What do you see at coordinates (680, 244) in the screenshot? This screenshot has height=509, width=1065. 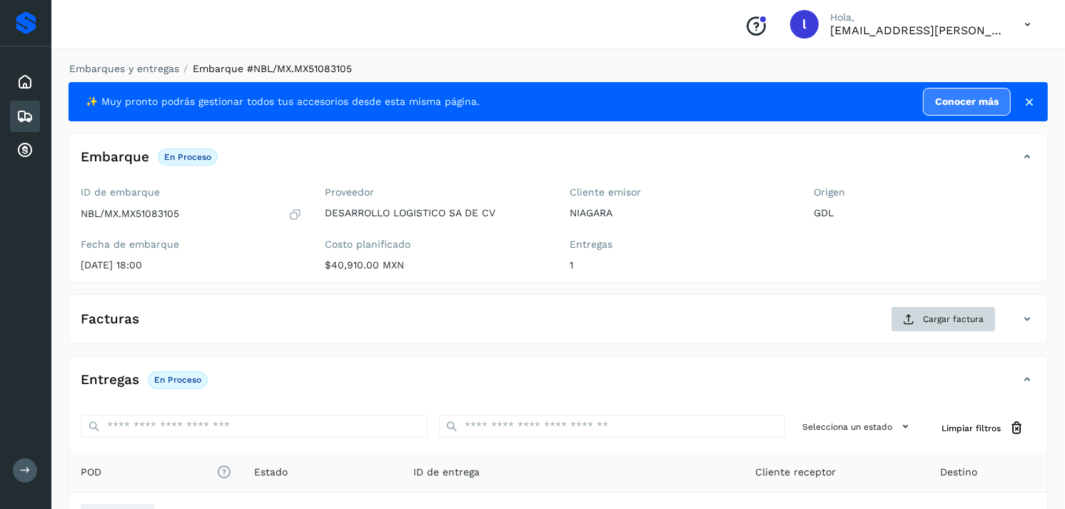 I see `label: Entregas` at bounding box center [680, 244].